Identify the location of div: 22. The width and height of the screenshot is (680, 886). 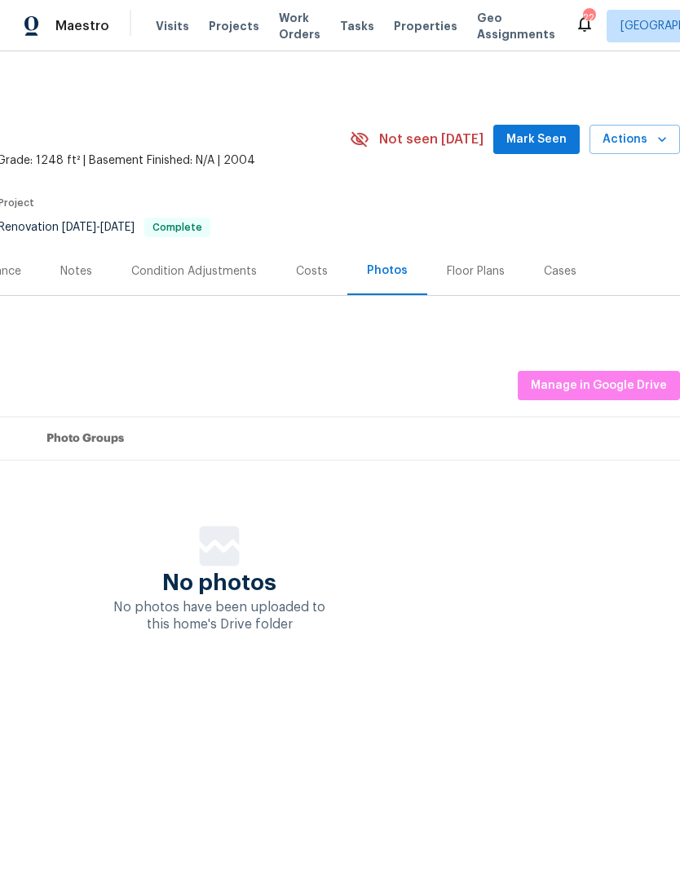
(588, 18).